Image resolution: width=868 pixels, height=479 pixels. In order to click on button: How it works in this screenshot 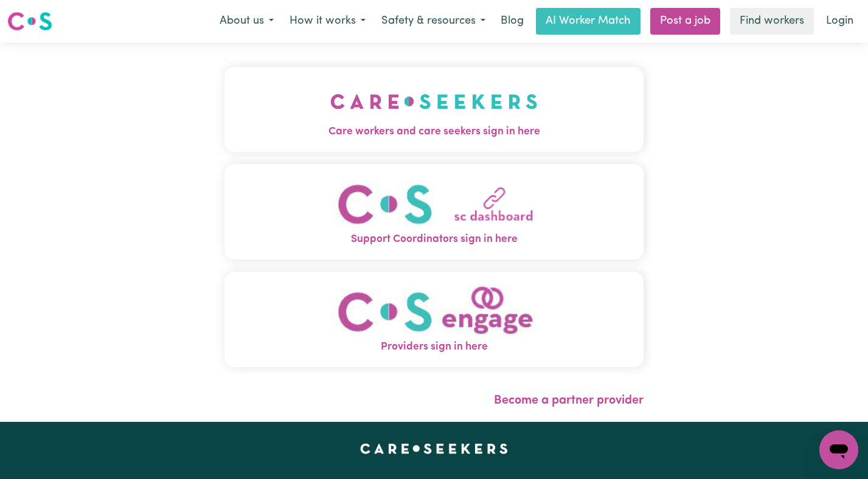, I will do `click(327, 21)`.